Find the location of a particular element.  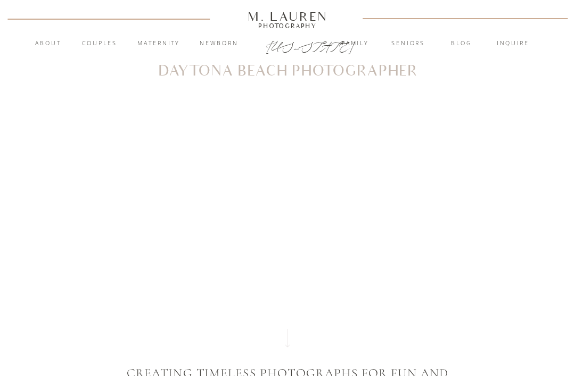

a: About is located at coordinates (48, 44).